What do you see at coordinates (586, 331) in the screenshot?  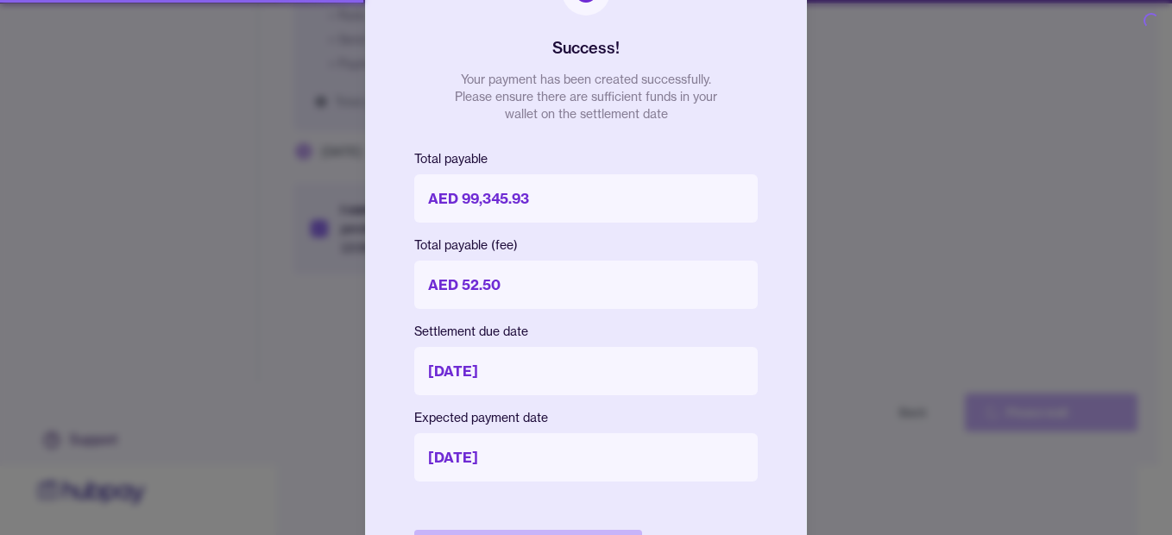 I see `p: Settlement due date` at bounding box center [586, 331].